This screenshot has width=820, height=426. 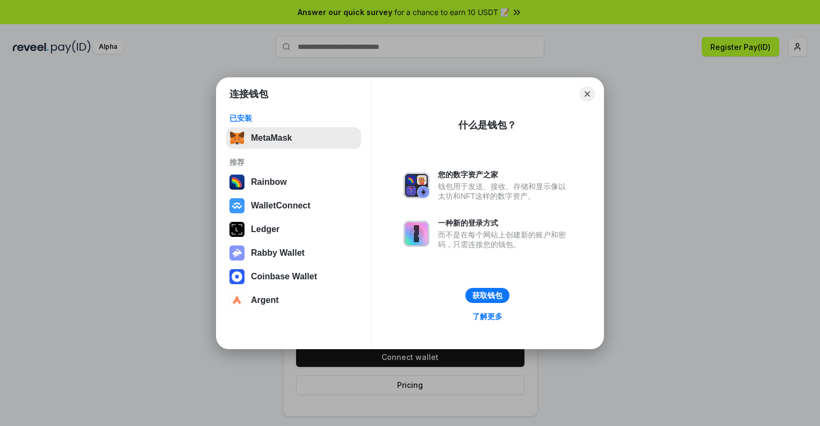 I want to click on div: 了解更多, so click(x=487, y=316).